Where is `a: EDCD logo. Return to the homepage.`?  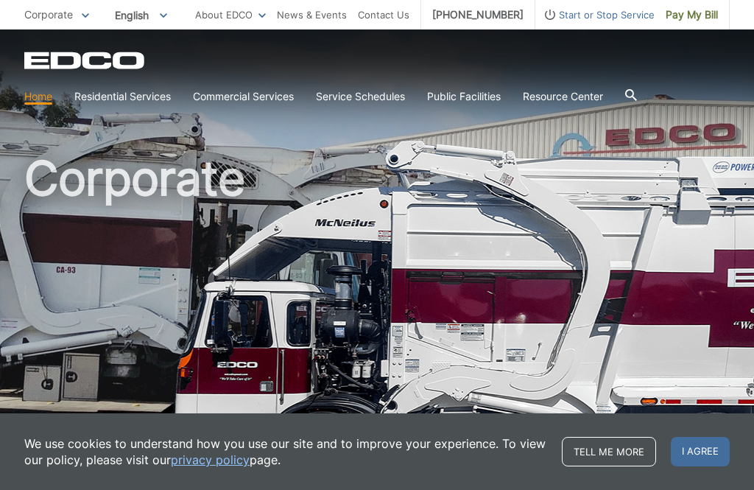 a: EDCD logo. Return to the homepage. is located at coordinates (85, 60).